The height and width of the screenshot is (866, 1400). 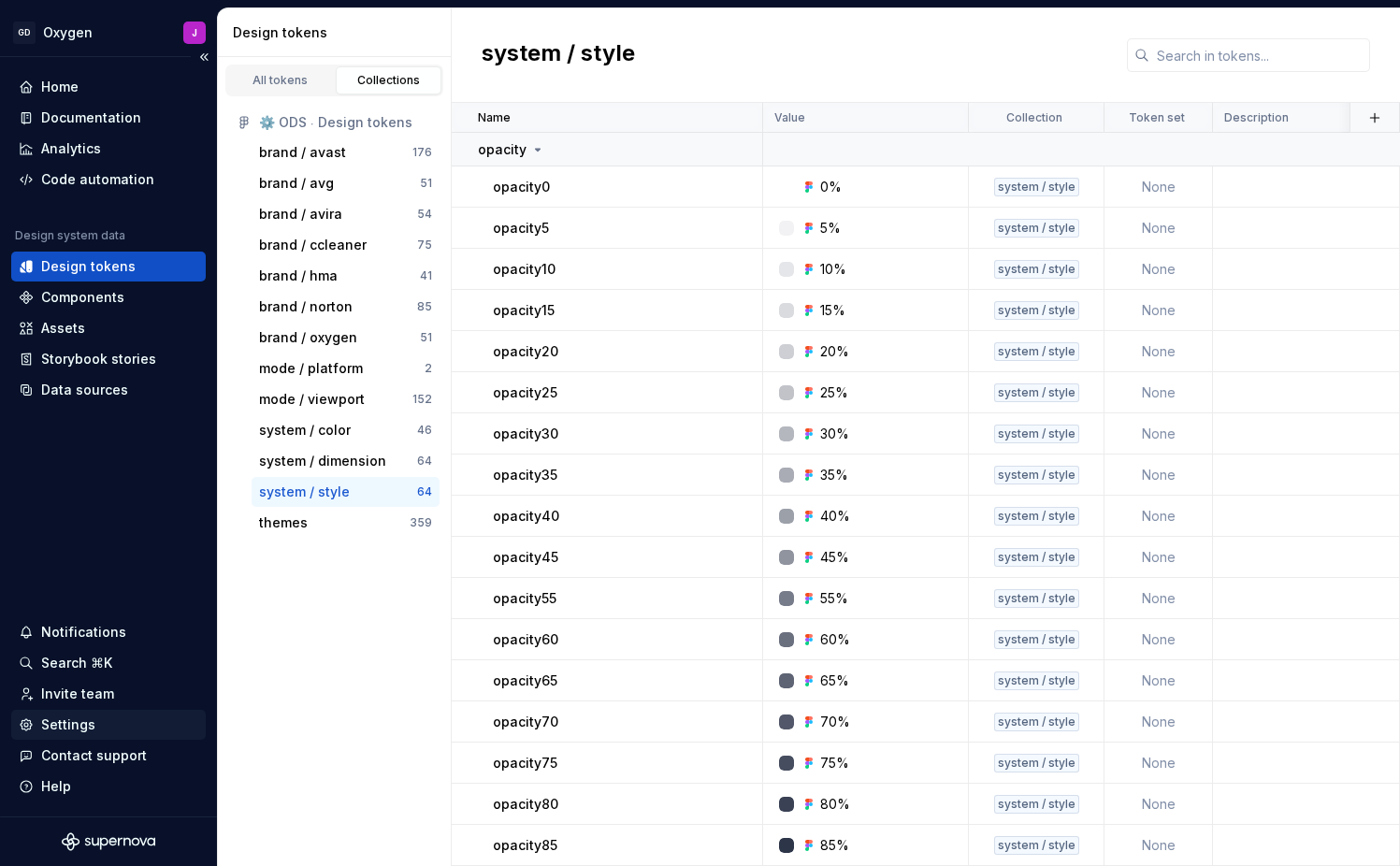 I want to click on p: Description, so click(x=1255, y=117).